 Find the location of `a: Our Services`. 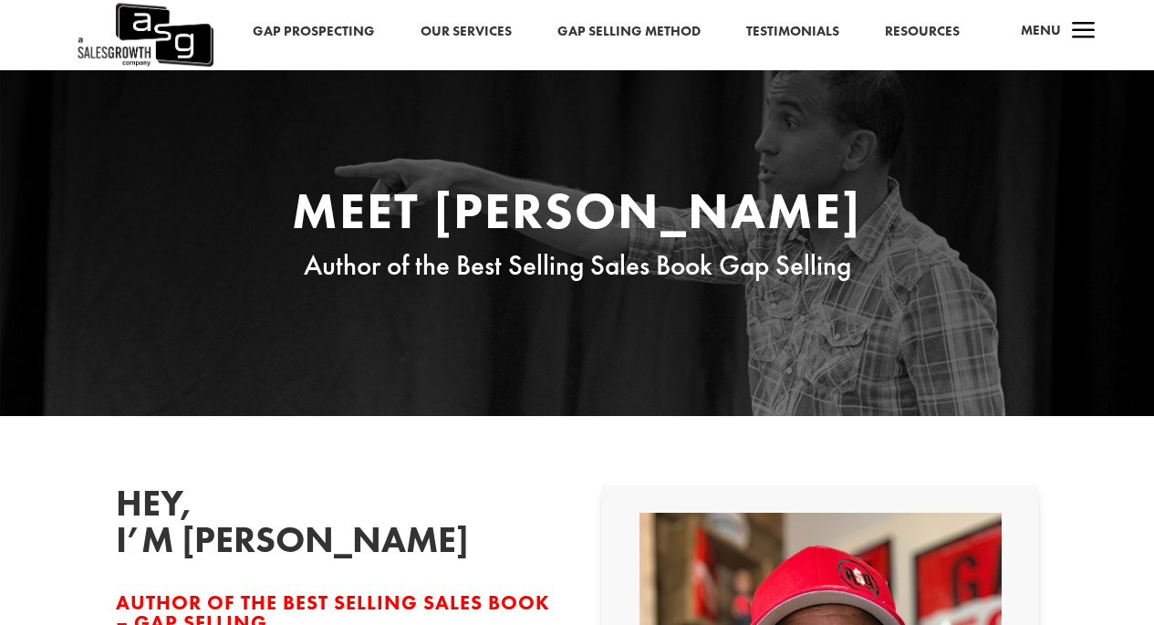

a: Our Services is located at coordinates (466, 32).